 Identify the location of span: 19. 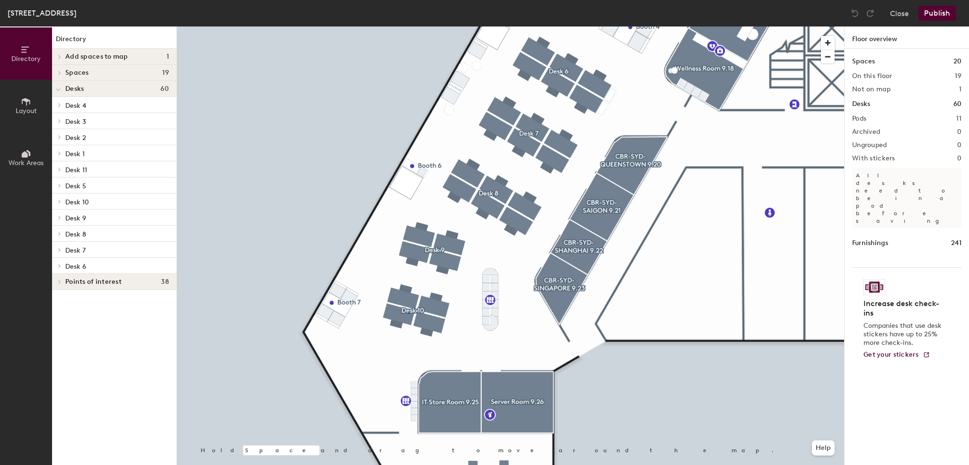
(166, 73).